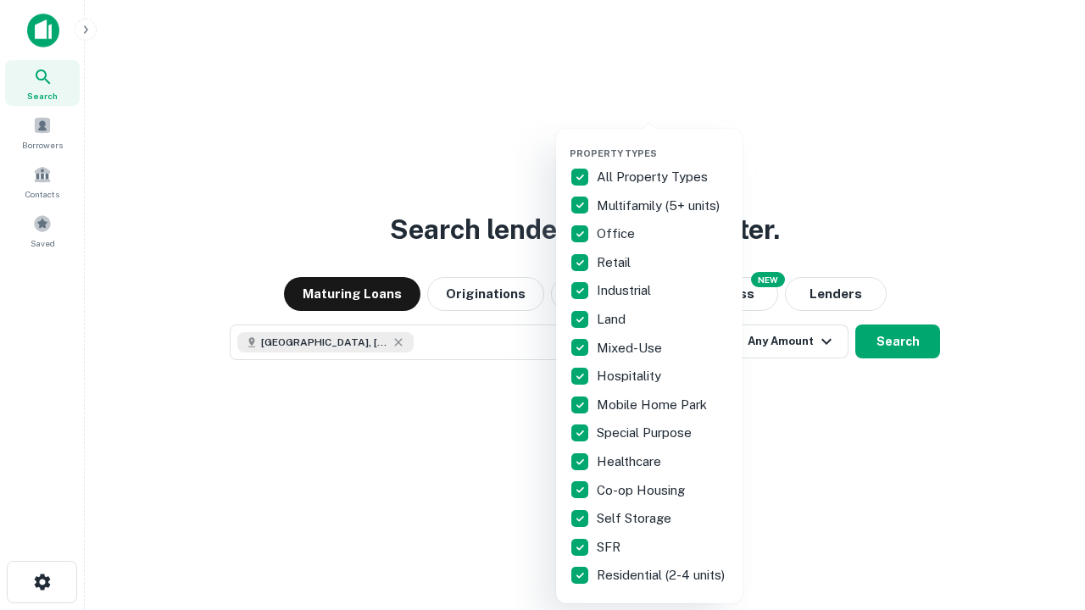 The image size is (1085, 610). I want to click on p: All Property Types, so click(653, 177).